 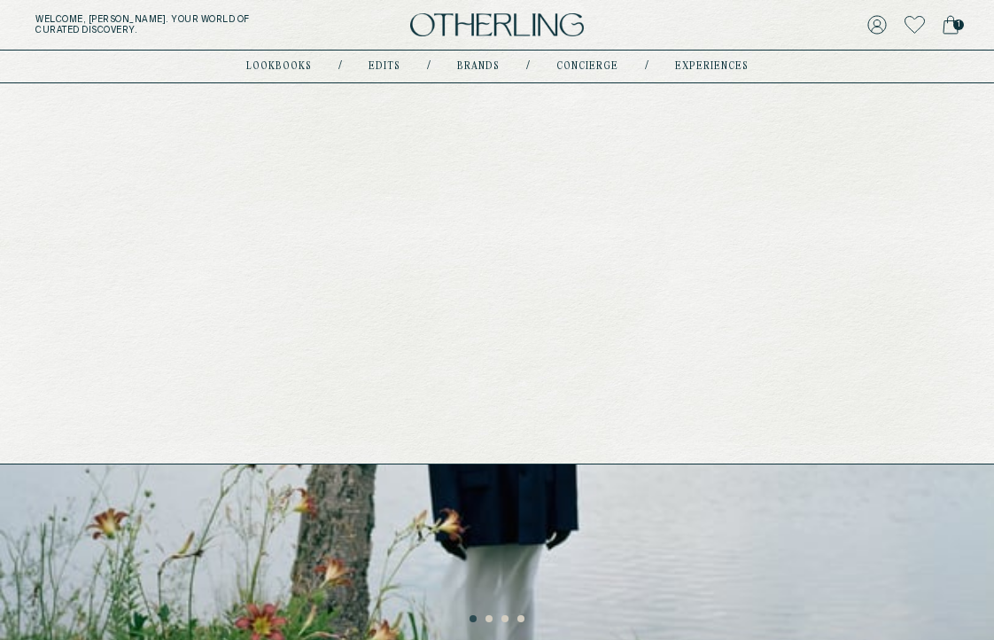 What do you see at coordinates (711, 66) in the screenshot?
I see `a: experiences` at bounding box center [711, 66].